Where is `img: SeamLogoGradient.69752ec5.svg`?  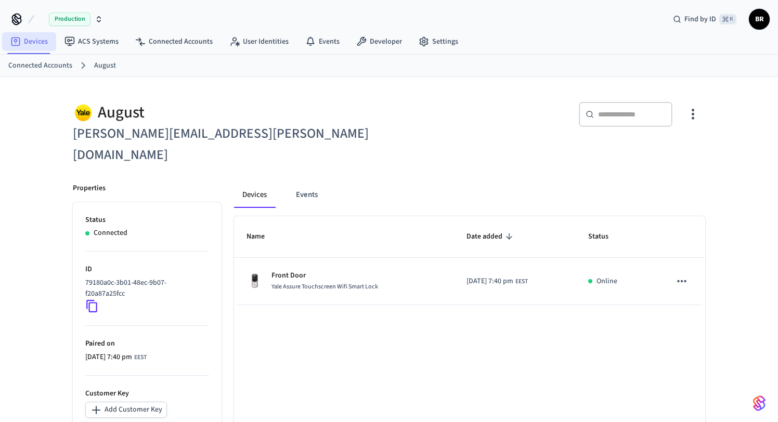
img: SeamLogoGradient.69752ec5.svg is located at coordinates (759, 403).